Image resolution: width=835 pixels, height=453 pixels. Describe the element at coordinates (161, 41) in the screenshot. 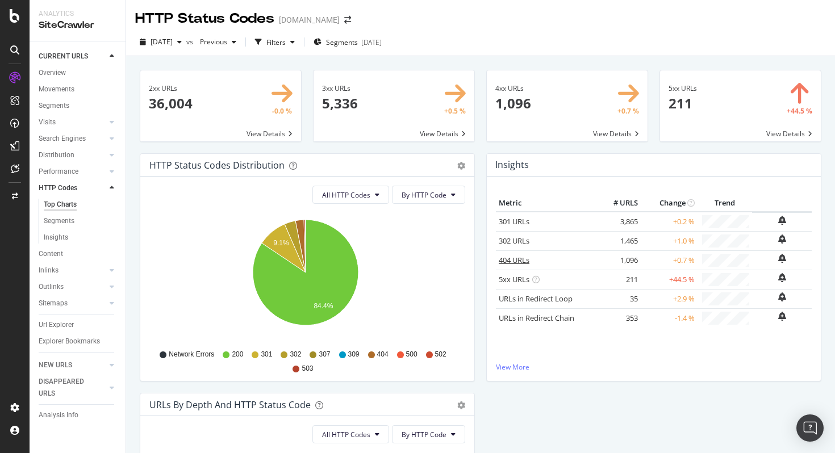

I see `span: 2025 Aug. 8th` at that location.